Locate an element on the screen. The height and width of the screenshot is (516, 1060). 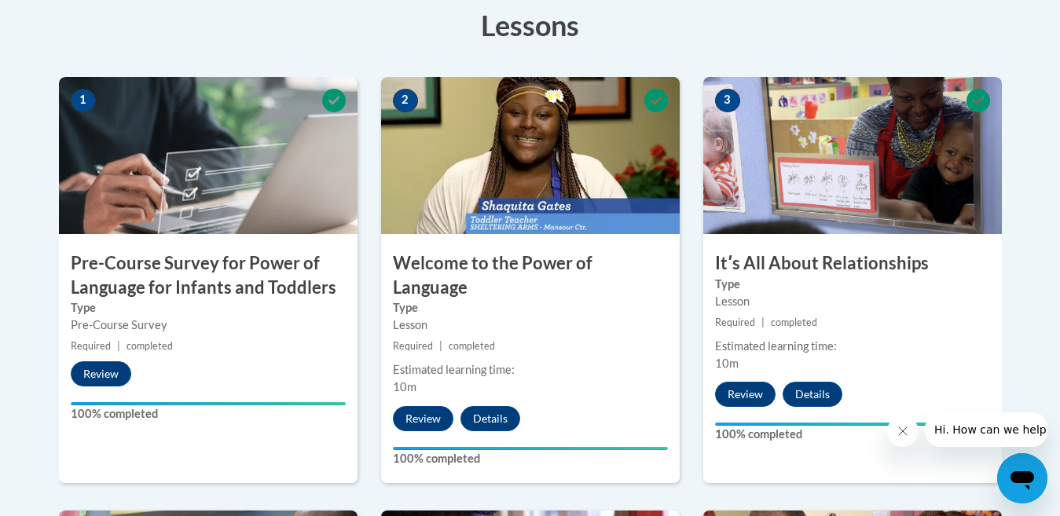
h3: Pre-Course Survey for Power of Language for Infants and Toddlers is located at coordinates (208, 276).